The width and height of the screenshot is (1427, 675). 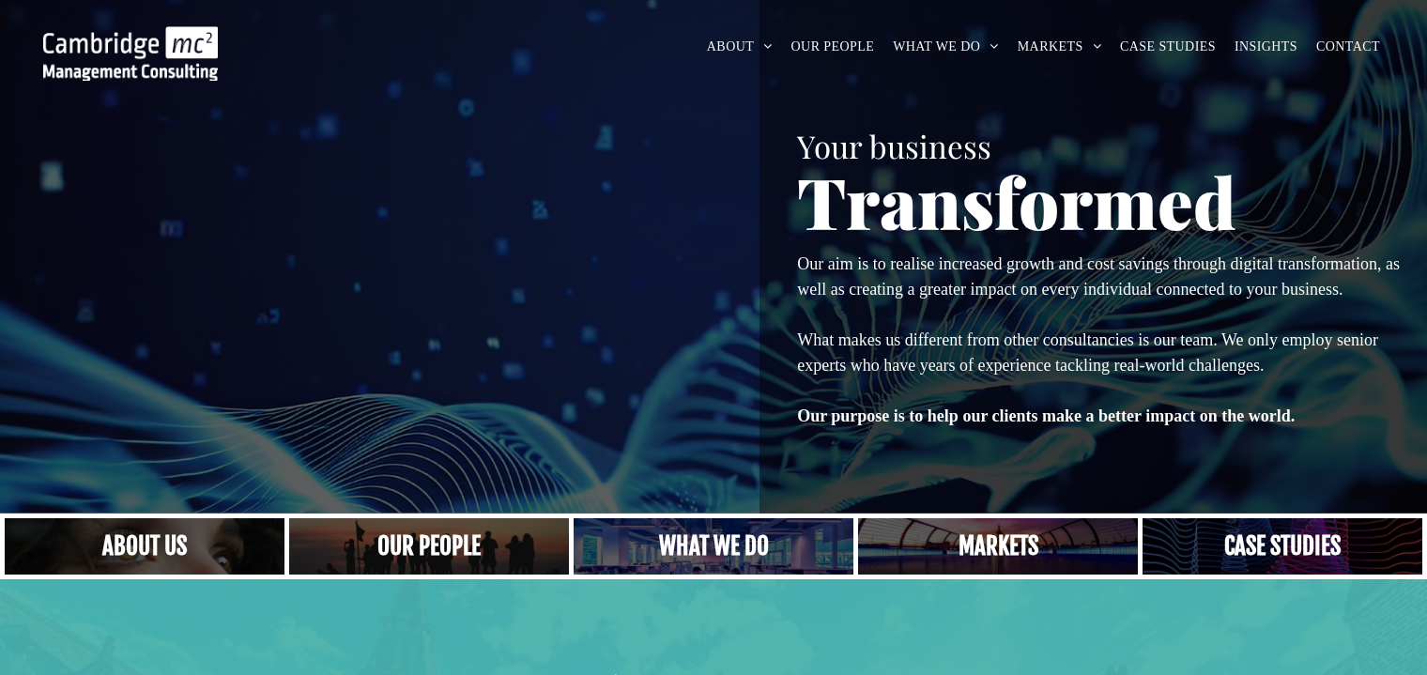 What do you see at coordinates (740, 46) in the screenshot?
I see `a: ABOUT` at bounding box center [740, 46].